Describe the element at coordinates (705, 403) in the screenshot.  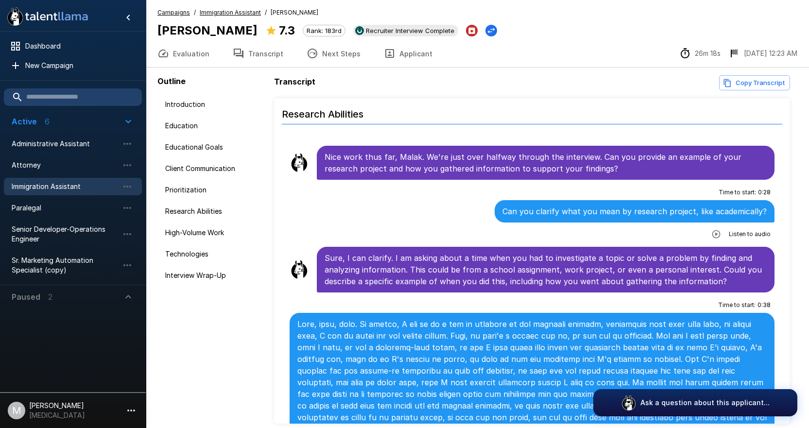
I see `p: Ask a question about this applicant...` at that location.